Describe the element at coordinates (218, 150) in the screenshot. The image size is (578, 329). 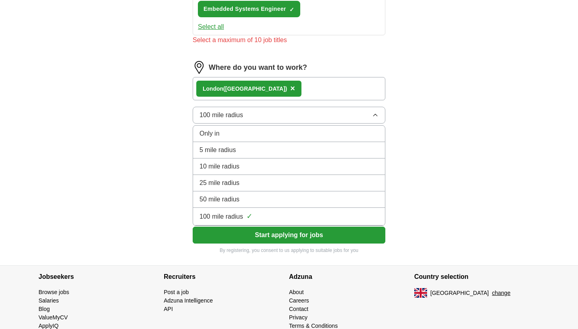
I see `span: 5 mile radius` at that location.